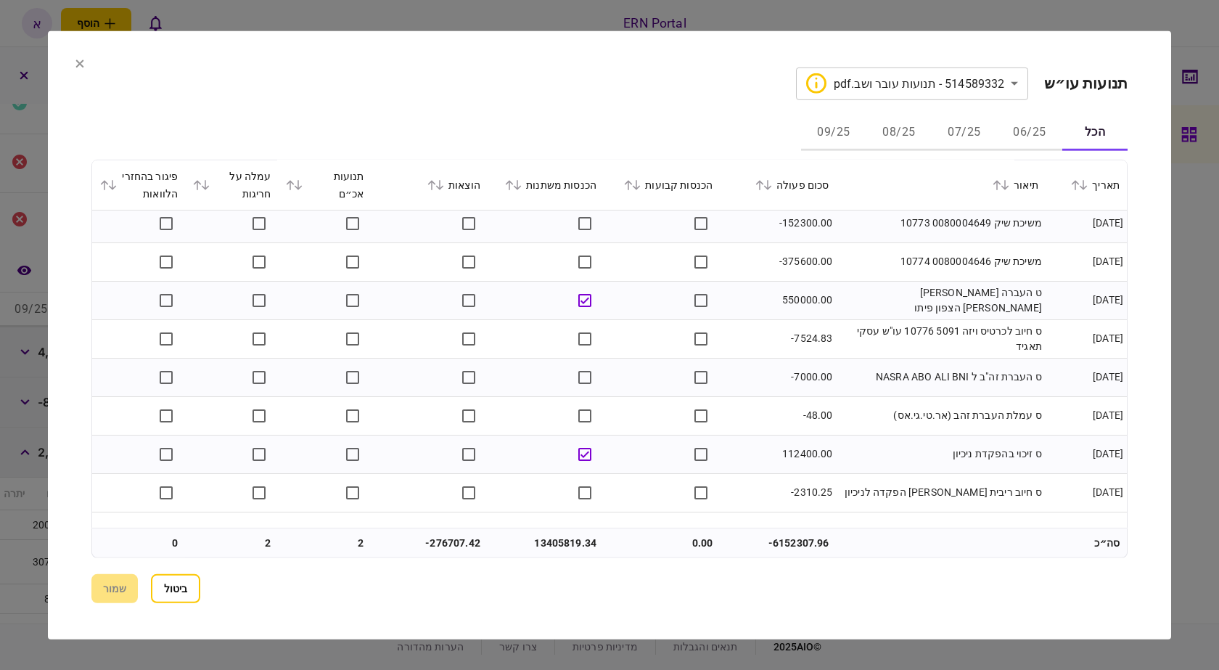 The height and width of the screenshot is (670, 1219). Describe the element at coordinates (139, 543) in the screenshot. I see `td: 0` at that location.